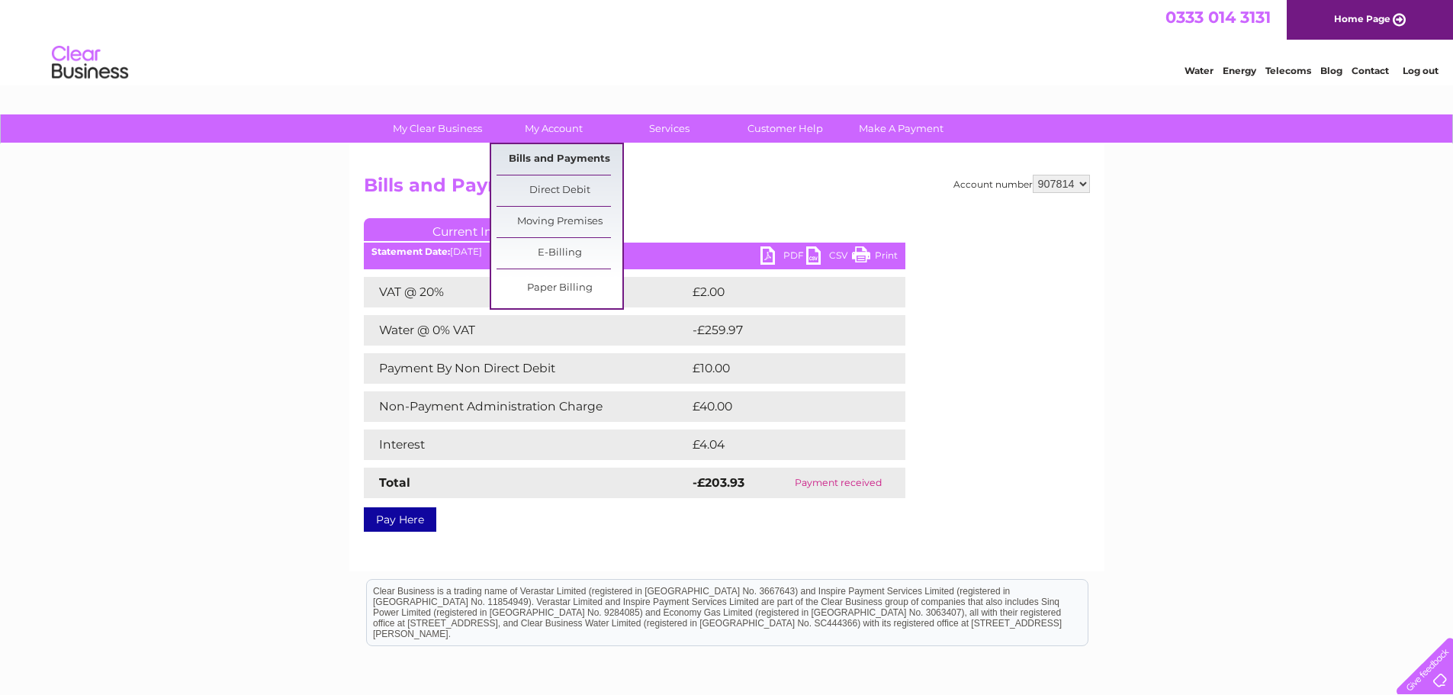 This screenshot has height=695, width=1453. What do you see at coordinates (1421, 70) in the screenshot?
I see `a: Log out` at bounding box center [1421, 70].